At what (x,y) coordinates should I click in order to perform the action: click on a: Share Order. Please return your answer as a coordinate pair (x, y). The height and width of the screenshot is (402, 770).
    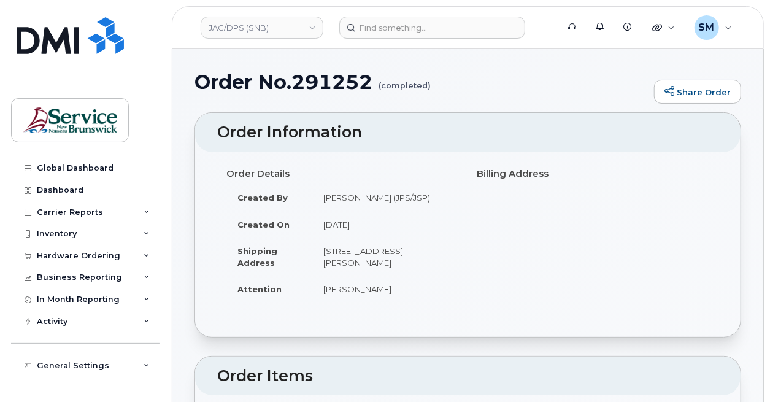
    Looking at the image, I should click on (698, 92).